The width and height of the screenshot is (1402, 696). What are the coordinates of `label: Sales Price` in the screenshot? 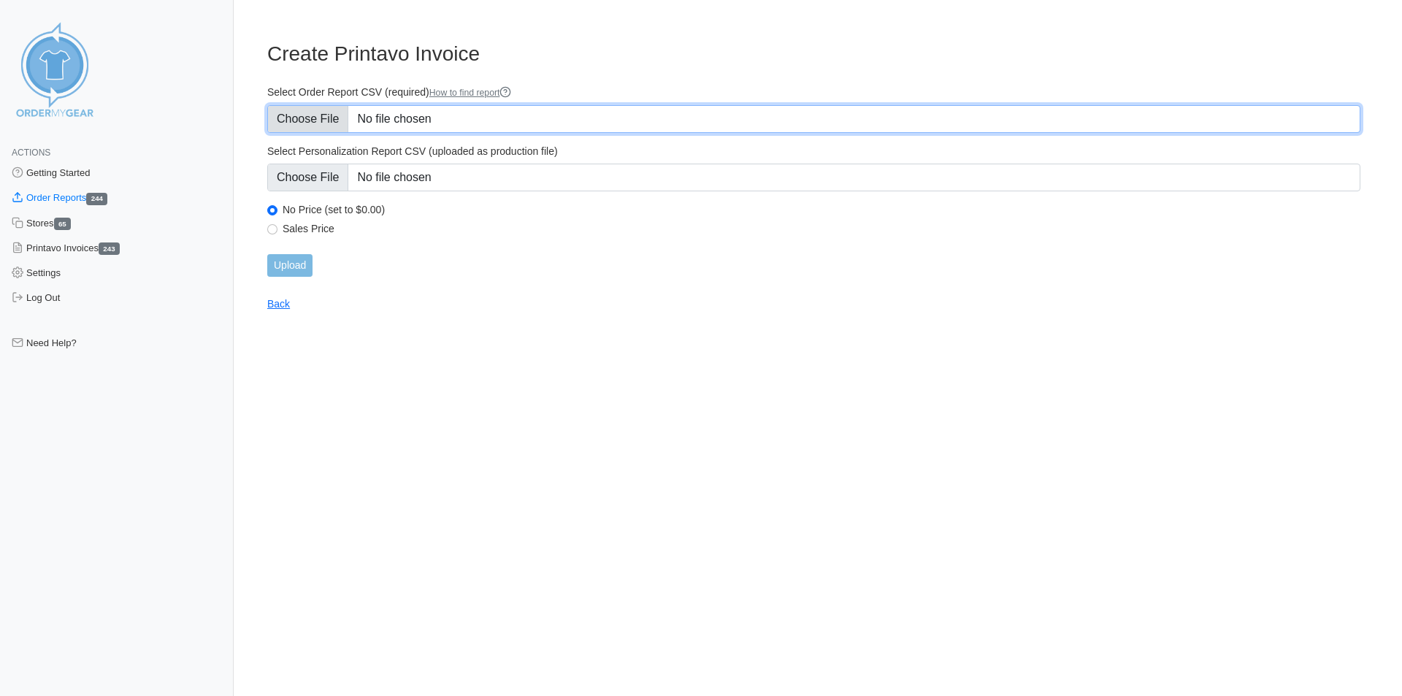 It's located at (822, 229).